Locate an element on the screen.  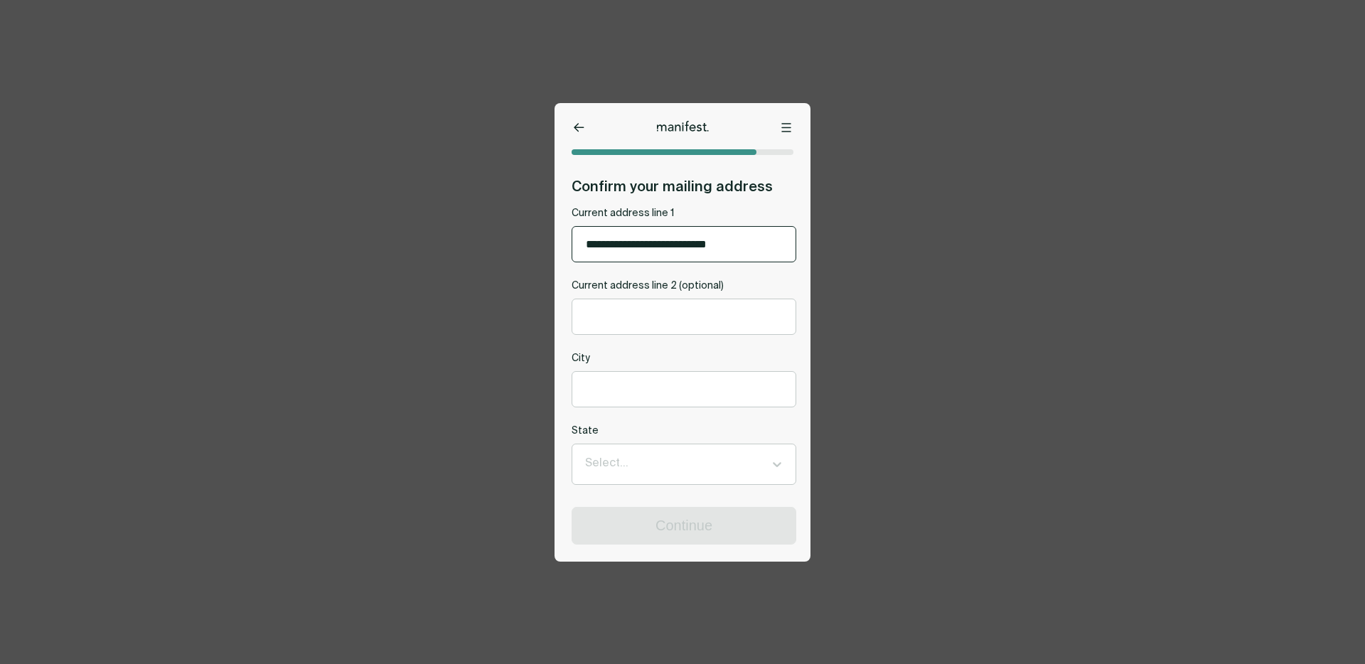
button: Continue is located at coordinates (684, 525).